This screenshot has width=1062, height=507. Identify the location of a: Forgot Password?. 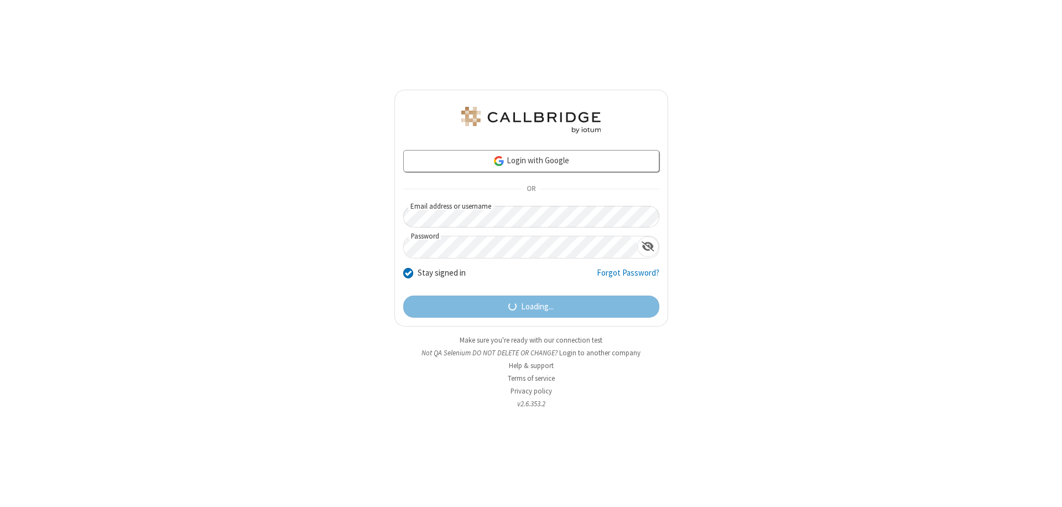
(628, 277).